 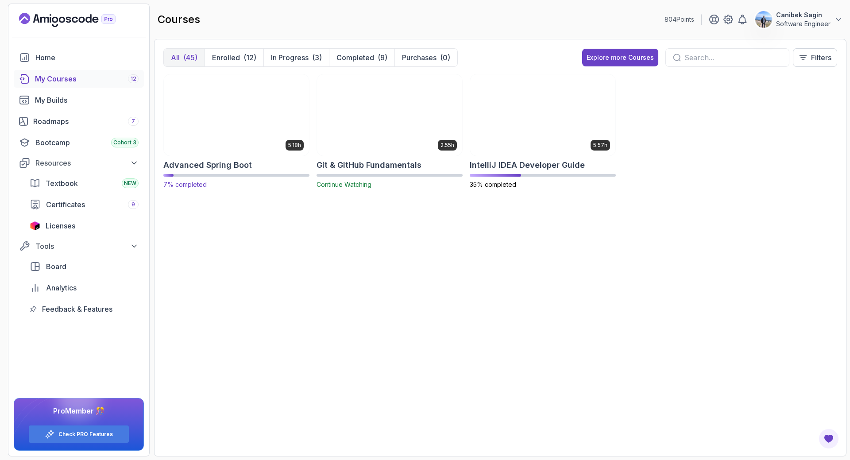 I want to click on span: Textbook, so click(x=62, y=183).